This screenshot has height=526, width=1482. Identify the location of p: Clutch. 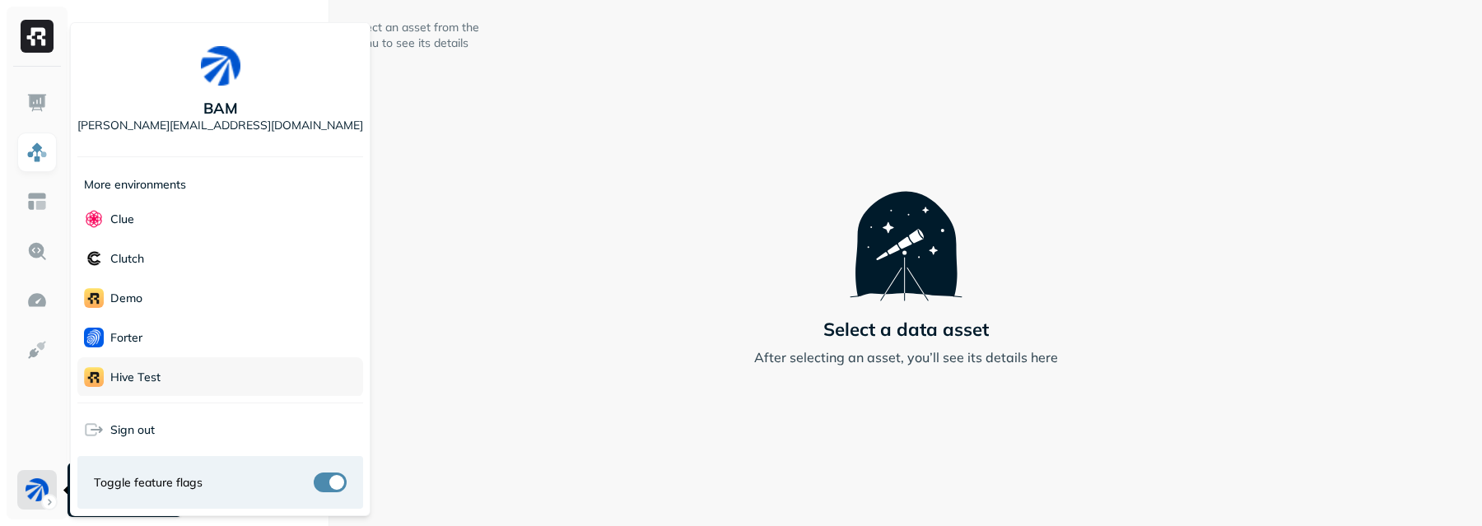
(127, 259).